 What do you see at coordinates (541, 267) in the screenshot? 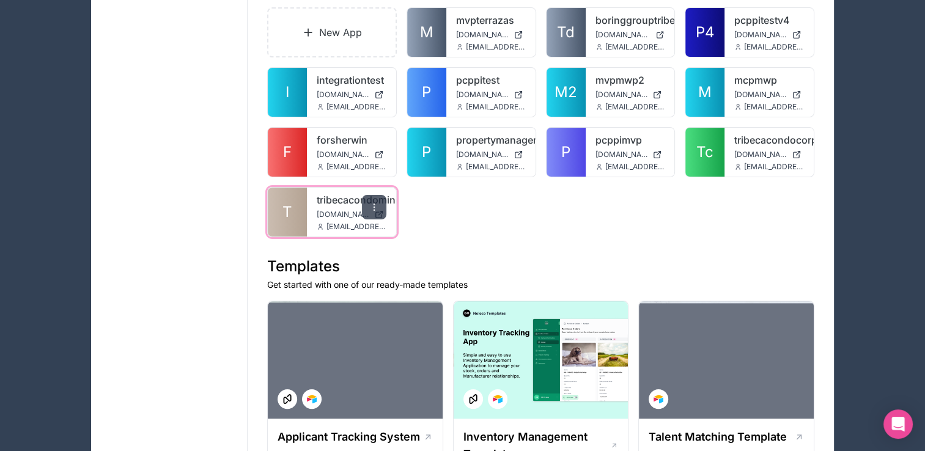
I see `h1: Templates` at bounding box center [541, 267].